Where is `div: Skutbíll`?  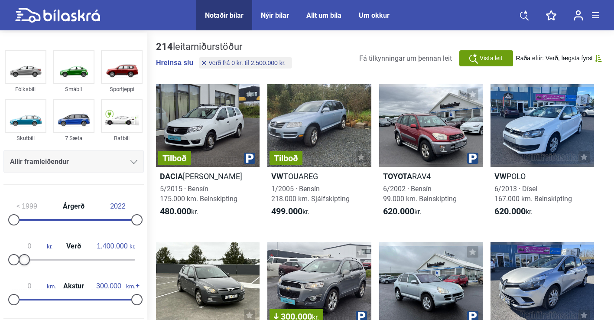
div: Skutbíll is located at coordinates (26, 138).